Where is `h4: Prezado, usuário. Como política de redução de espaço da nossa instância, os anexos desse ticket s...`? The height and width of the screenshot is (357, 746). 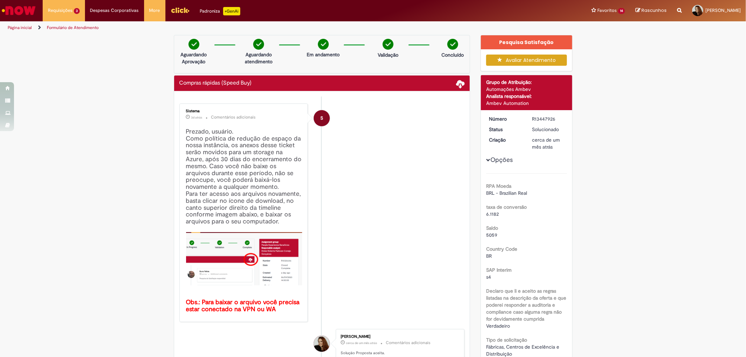 h4: Prezado, usuário. Como política de redução de espaço da nossa instância, os anexos desse ticket s... is located at coordinates (244, 221).